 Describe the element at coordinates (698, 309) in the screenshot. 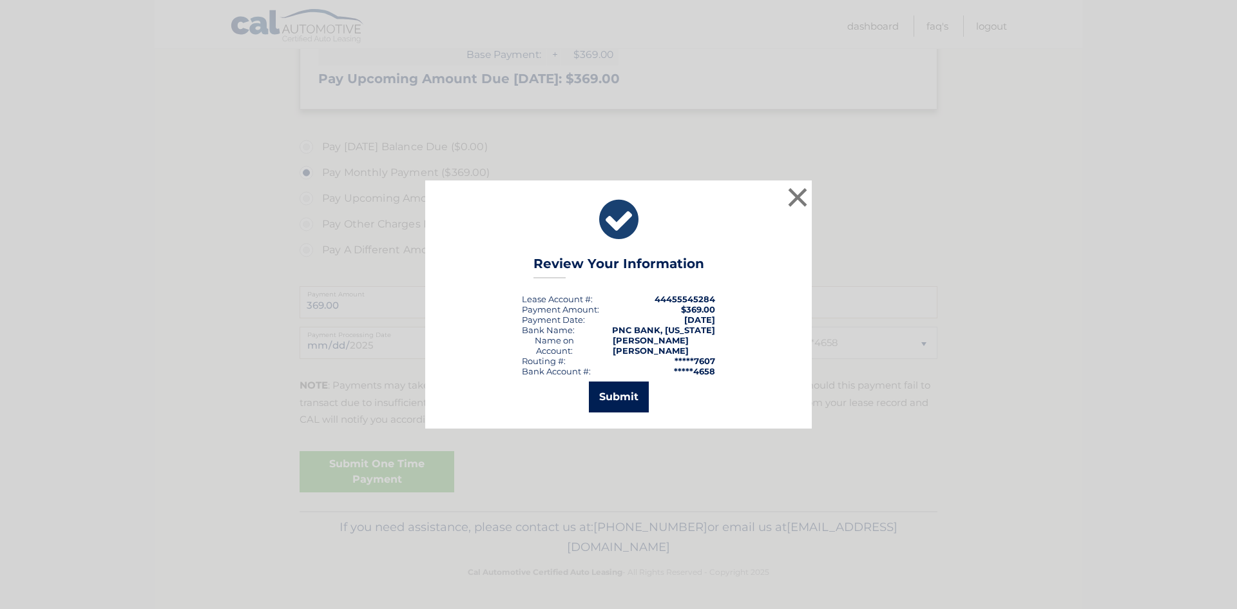

I see `span: $369.00` at that location.